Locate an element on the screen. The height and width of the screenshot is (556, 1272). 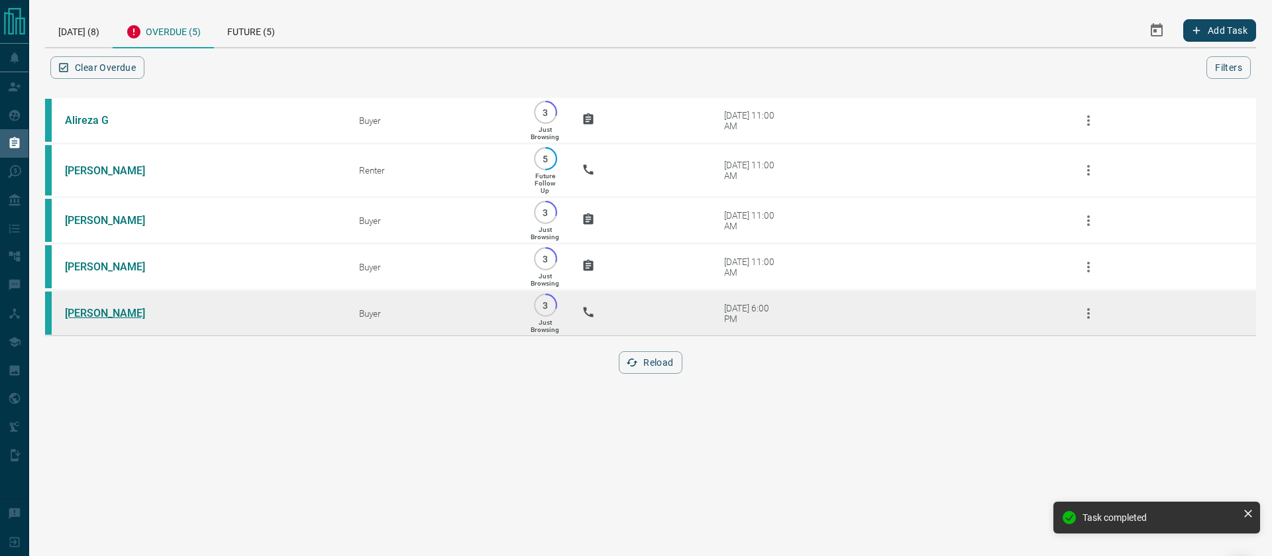
div: Future (5) is located at coordinates (251, 30).